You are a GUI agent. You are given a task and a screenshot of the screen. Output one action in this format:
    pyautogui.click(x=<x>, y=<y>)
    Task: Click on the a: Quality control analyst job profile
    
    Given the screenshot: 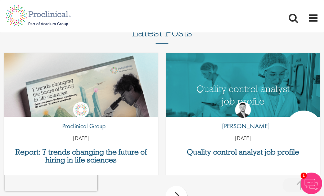 What is the action you would take?
    pyautogui.click(x=243, y=152)
    